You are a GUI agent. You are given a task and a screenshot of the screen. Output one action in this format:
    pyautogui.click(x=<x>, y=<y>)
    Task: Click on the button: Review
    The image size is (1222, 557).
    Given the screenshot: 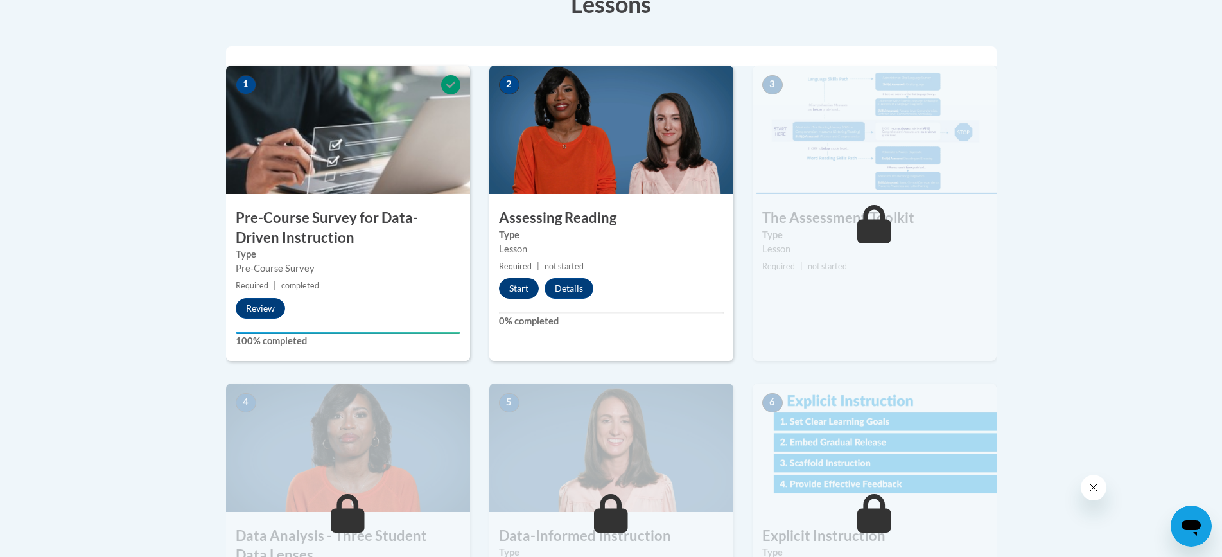 What is the action you would take?
    pyautogui.click(x=260, y=308)
    